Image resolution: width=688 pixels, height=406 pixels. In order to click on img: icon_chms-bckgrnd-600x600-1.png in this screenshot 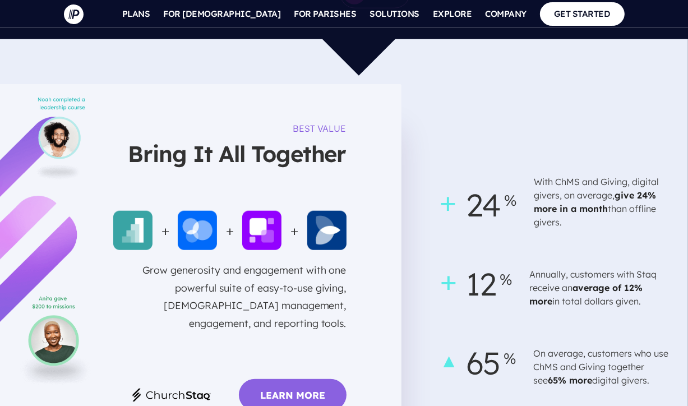, I will do `click(197, 230)`.